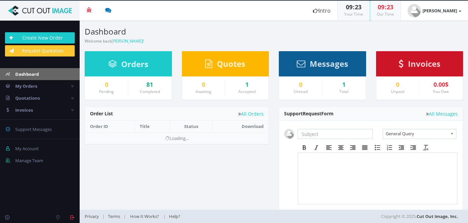 The image size is (468, 223). I want to click on div: 0.00$, so click(442, 85).